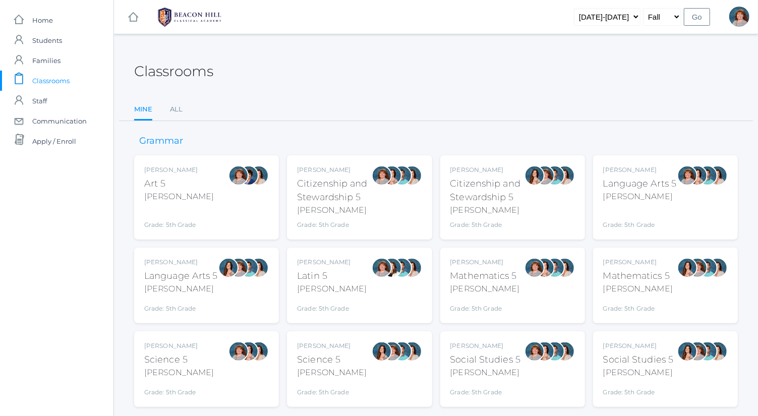  I want to click on h2: Classrooms, so click(173, 71).